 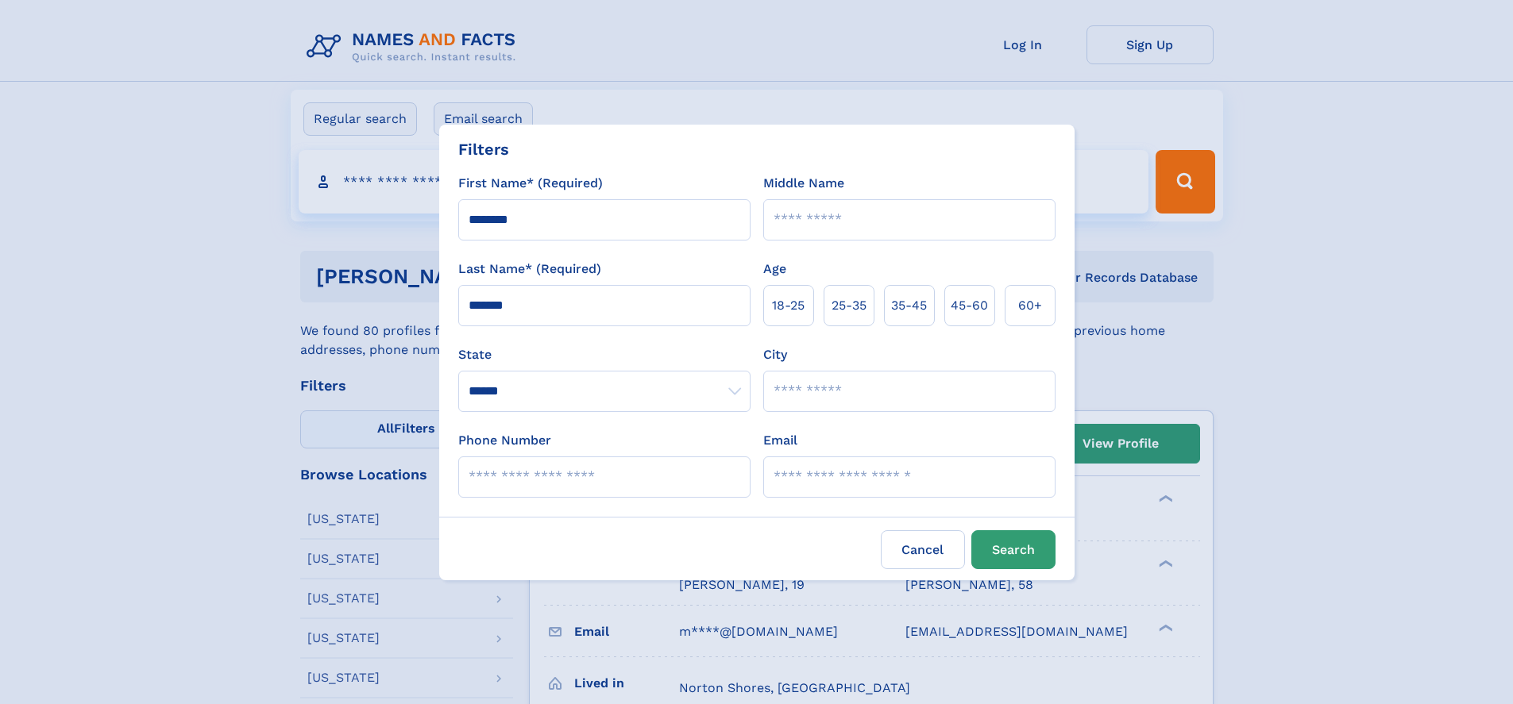 I want to click on label: State, so click(x=604, y=355).